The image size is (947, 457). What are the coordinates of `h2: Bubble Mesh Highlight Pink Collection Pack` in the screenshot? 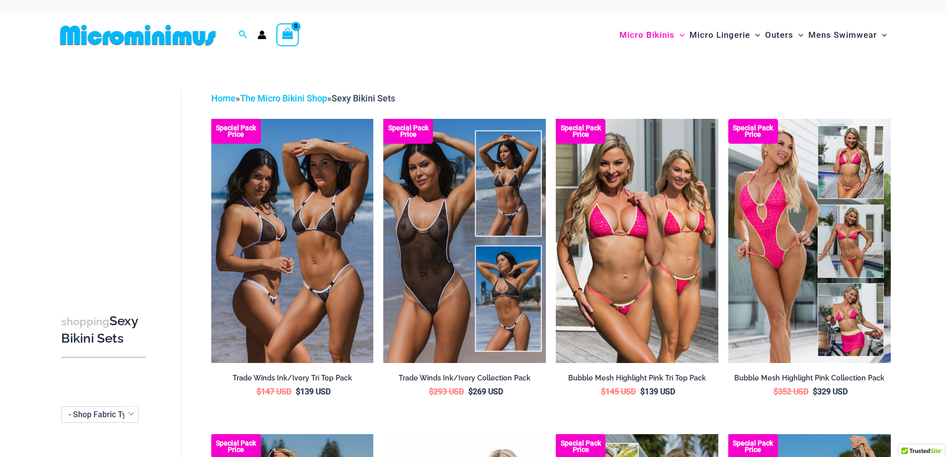 It's located at (809, 378).